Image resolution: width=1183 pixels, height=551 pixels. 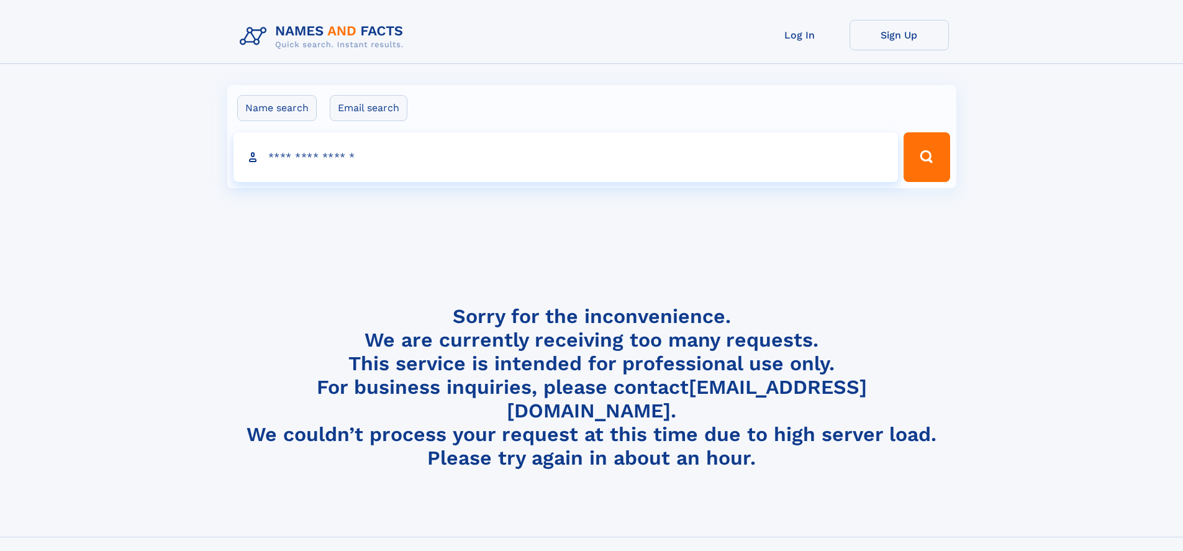 I want to click on img: Logo Names and Facts, so click(x=324, y=37).